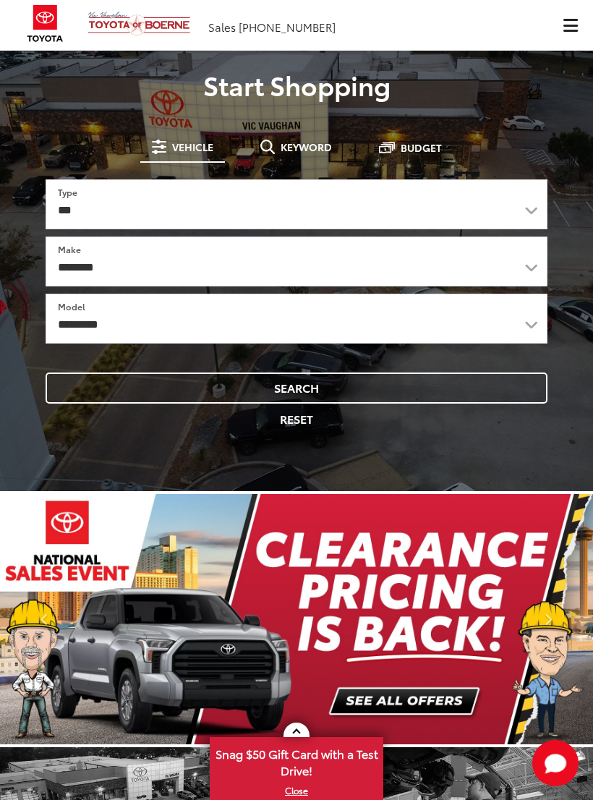 This screenshot has width=593, height=800. Describe the element at coordinates (556, 763) in the screenshot. I see `svg: Start Chat` at that location.